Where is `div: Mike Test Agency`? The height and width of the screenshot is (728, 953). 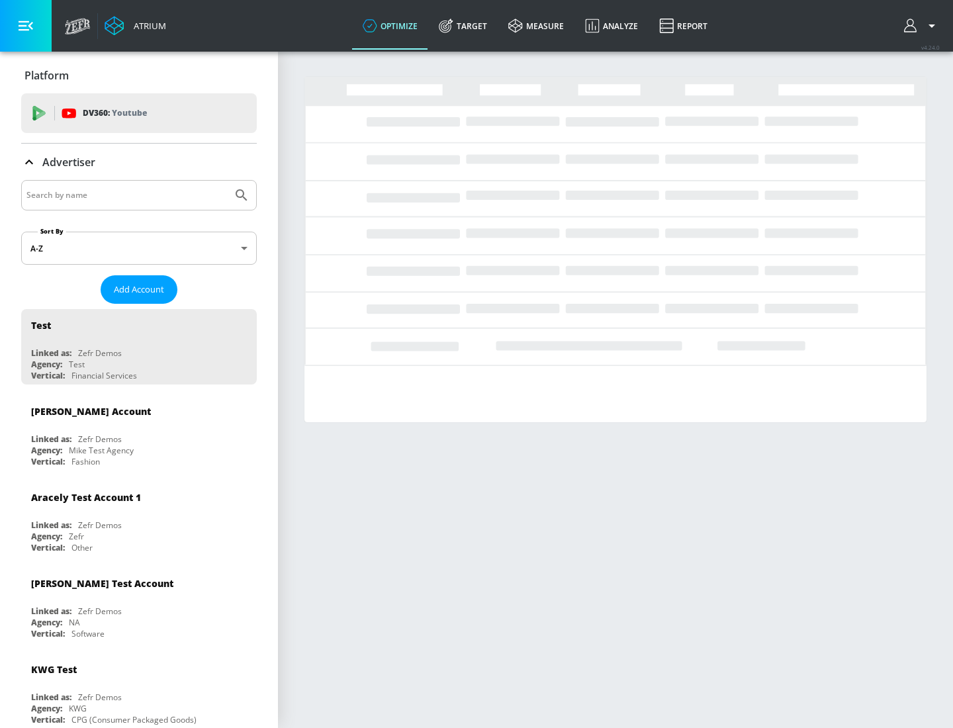
div: Mike Test Agency is located at coordinates (101, 450).